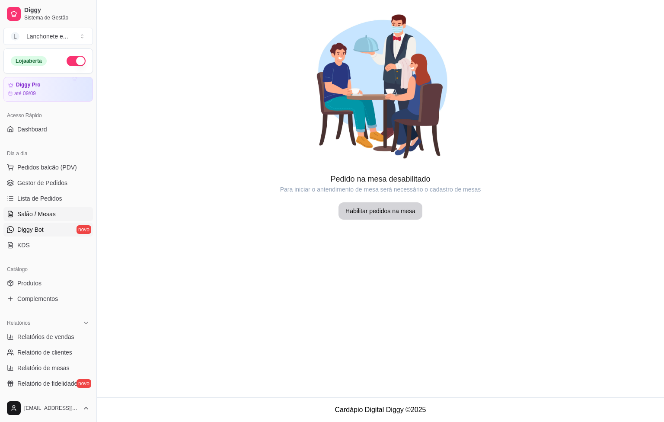 The image size is (664, 422). Describe the element at coordinates (19, 323) in the screenshot. I see `span: Relatórios` at that location.